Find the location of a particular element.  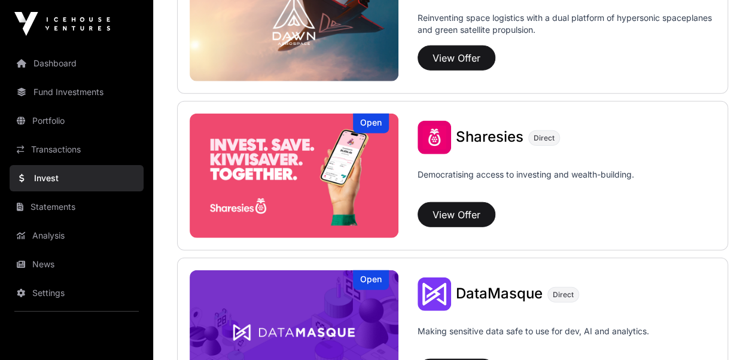

a: DataMasque is located at coordinates (499, 295).